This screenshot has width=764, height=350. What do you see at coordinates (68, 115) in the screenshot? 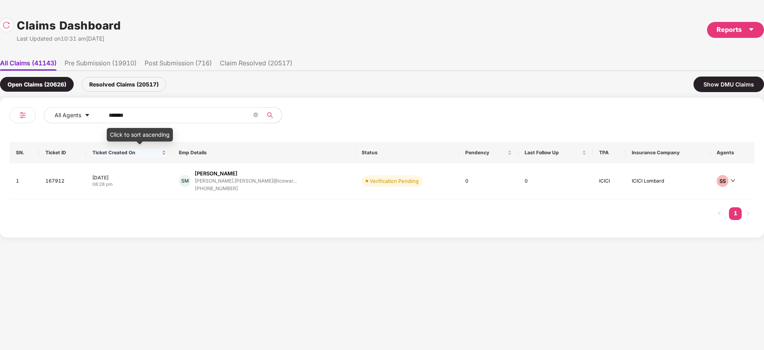
I see `span: All Agents` at bounding box center [68, 115].